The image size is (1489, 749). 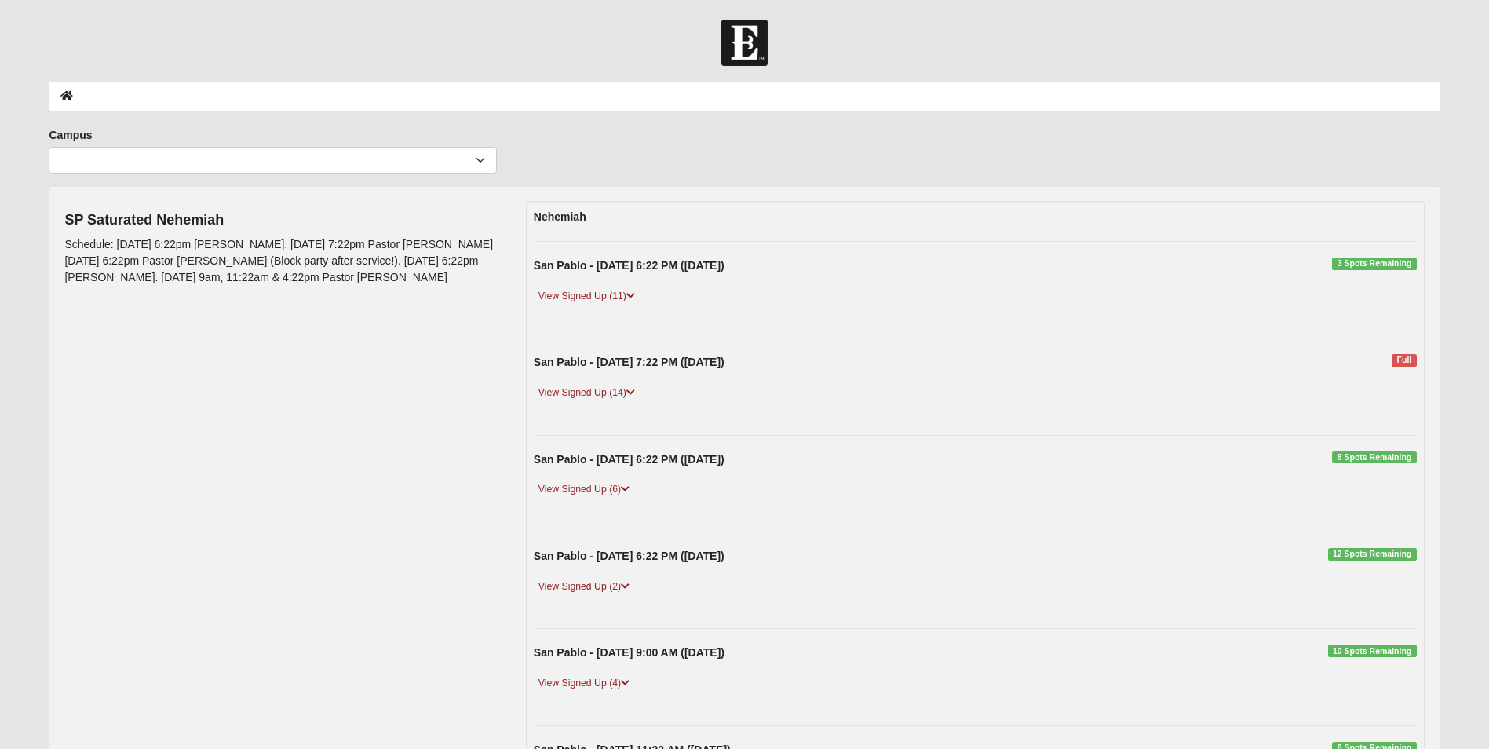 What do you see at coordinates (70, 135) in the screenshot?
I see `label: Campus` at bounding box center [70, 135].